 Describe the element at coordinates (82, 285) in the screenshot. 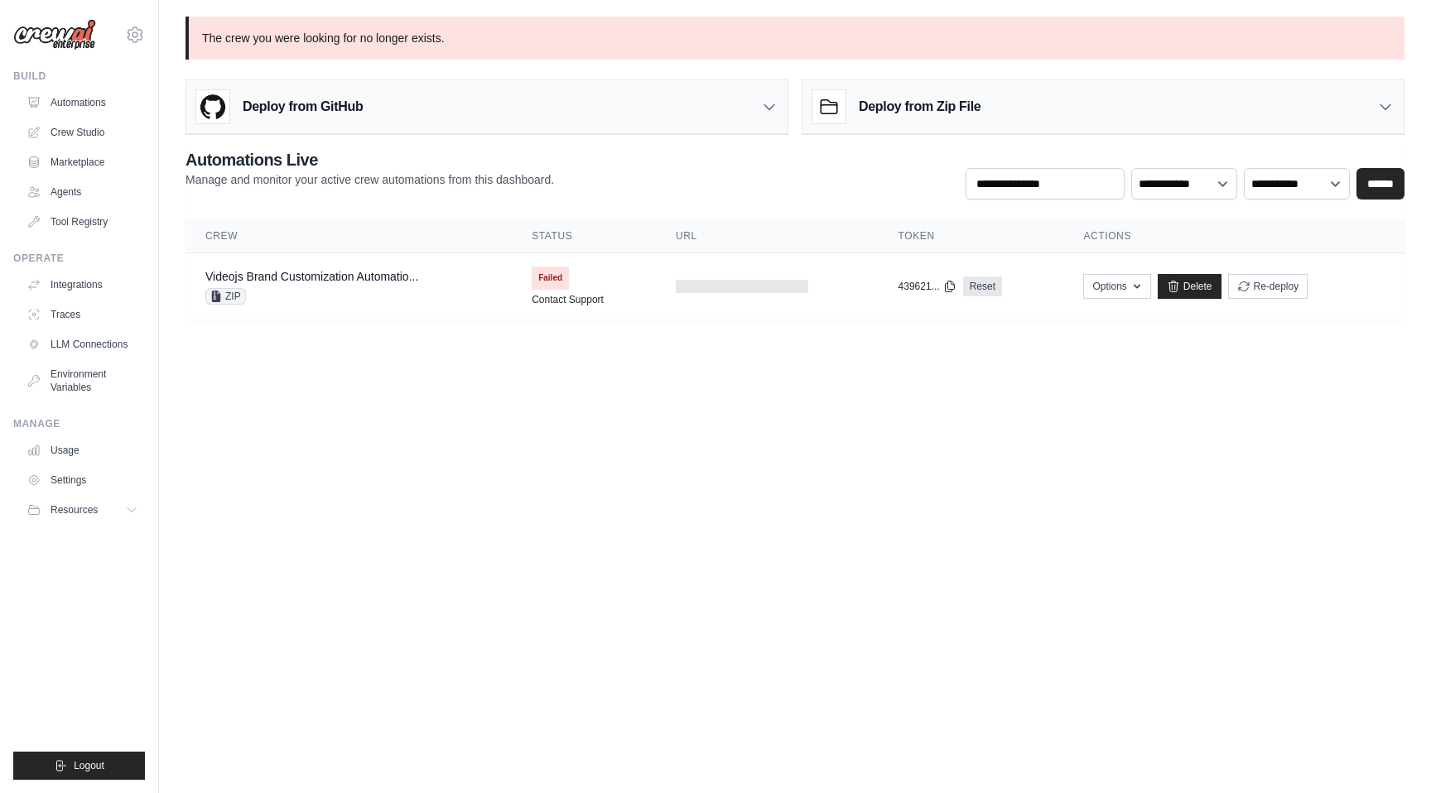

I see `a: Integrations` at that location.